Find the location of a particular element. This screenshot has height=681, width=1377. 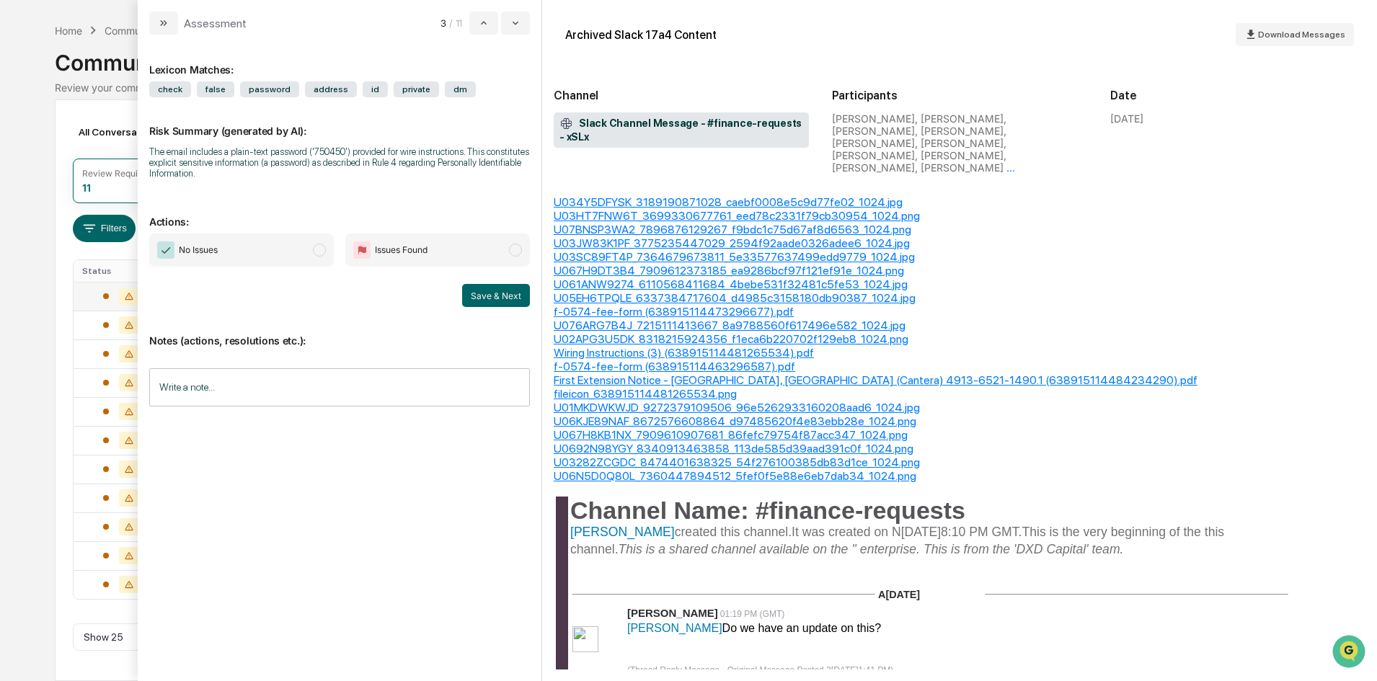

span: Issues Found is located at coordinates (401, 250).